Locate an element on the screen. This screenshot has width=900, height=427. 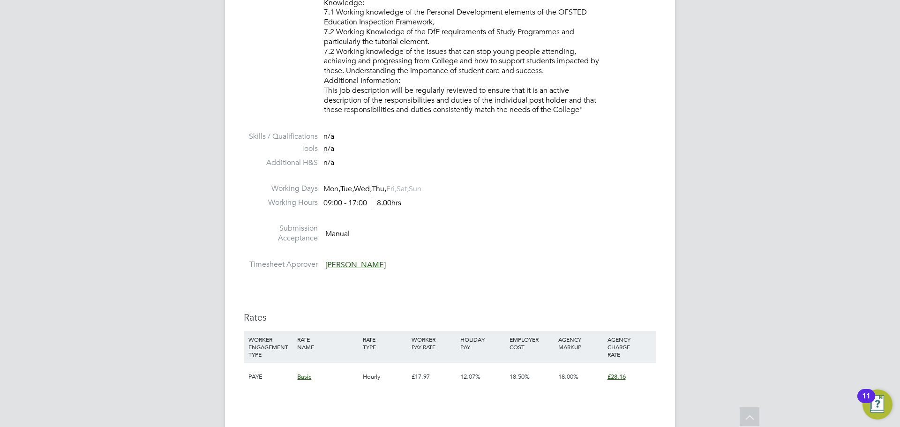
label: Additional H&S is located at coordinates (281, 163).